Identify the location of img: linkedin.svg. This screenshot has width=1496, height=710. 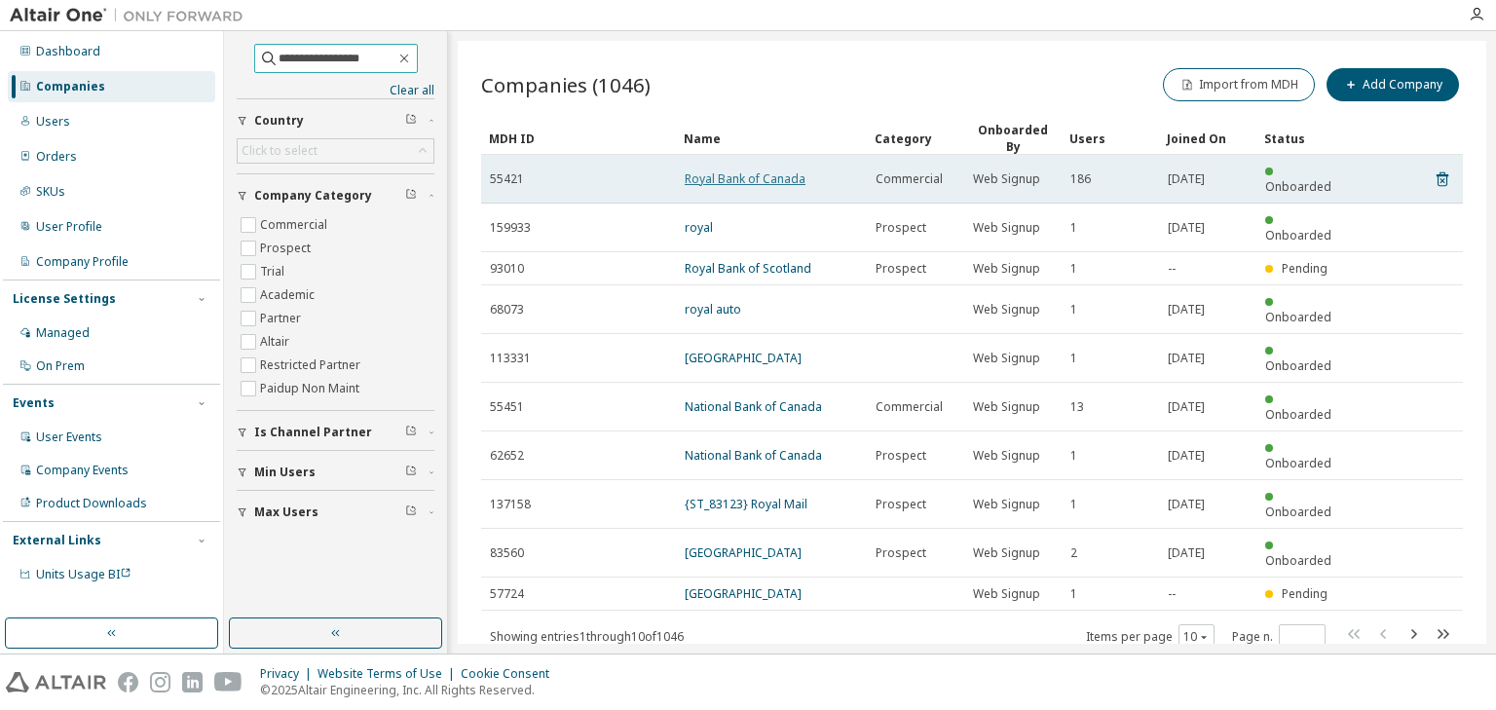
(192, 682).